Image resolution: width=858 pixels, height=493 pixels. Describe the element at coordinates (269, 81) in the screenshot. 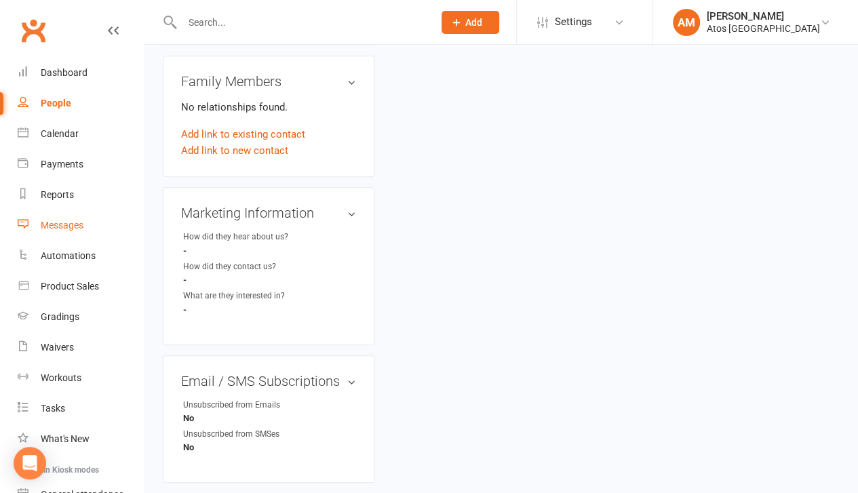

I see `h3: Family Members` at that location.